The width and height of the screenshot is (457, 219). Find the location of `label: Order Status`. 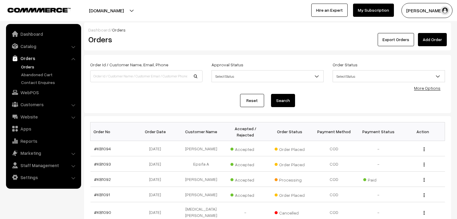

label: Order Status is located at coordinates (345, 65).